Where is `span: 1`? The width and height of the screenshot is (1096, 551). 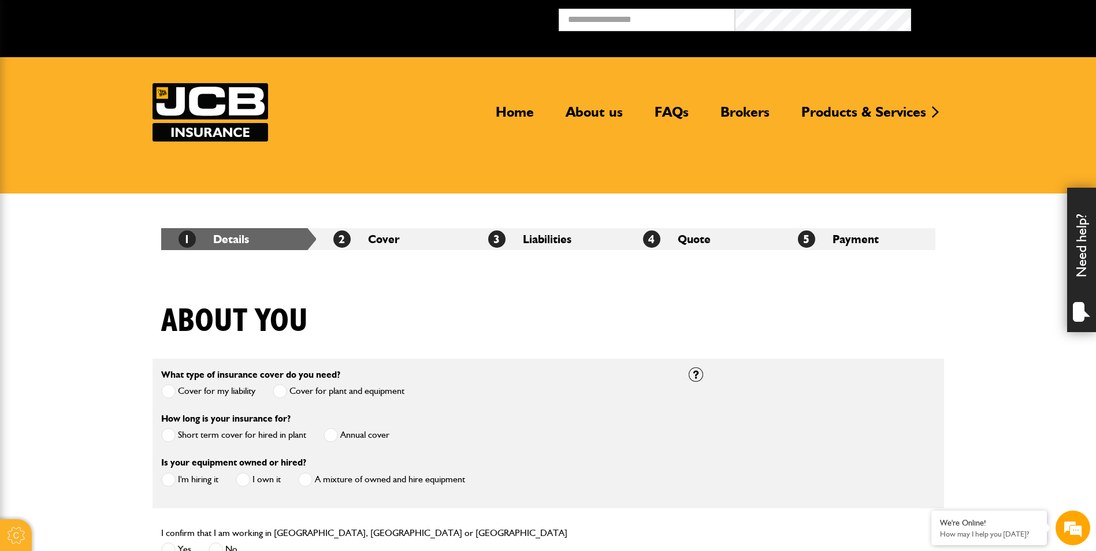
span: 1 is located at coordinates (187, 239).